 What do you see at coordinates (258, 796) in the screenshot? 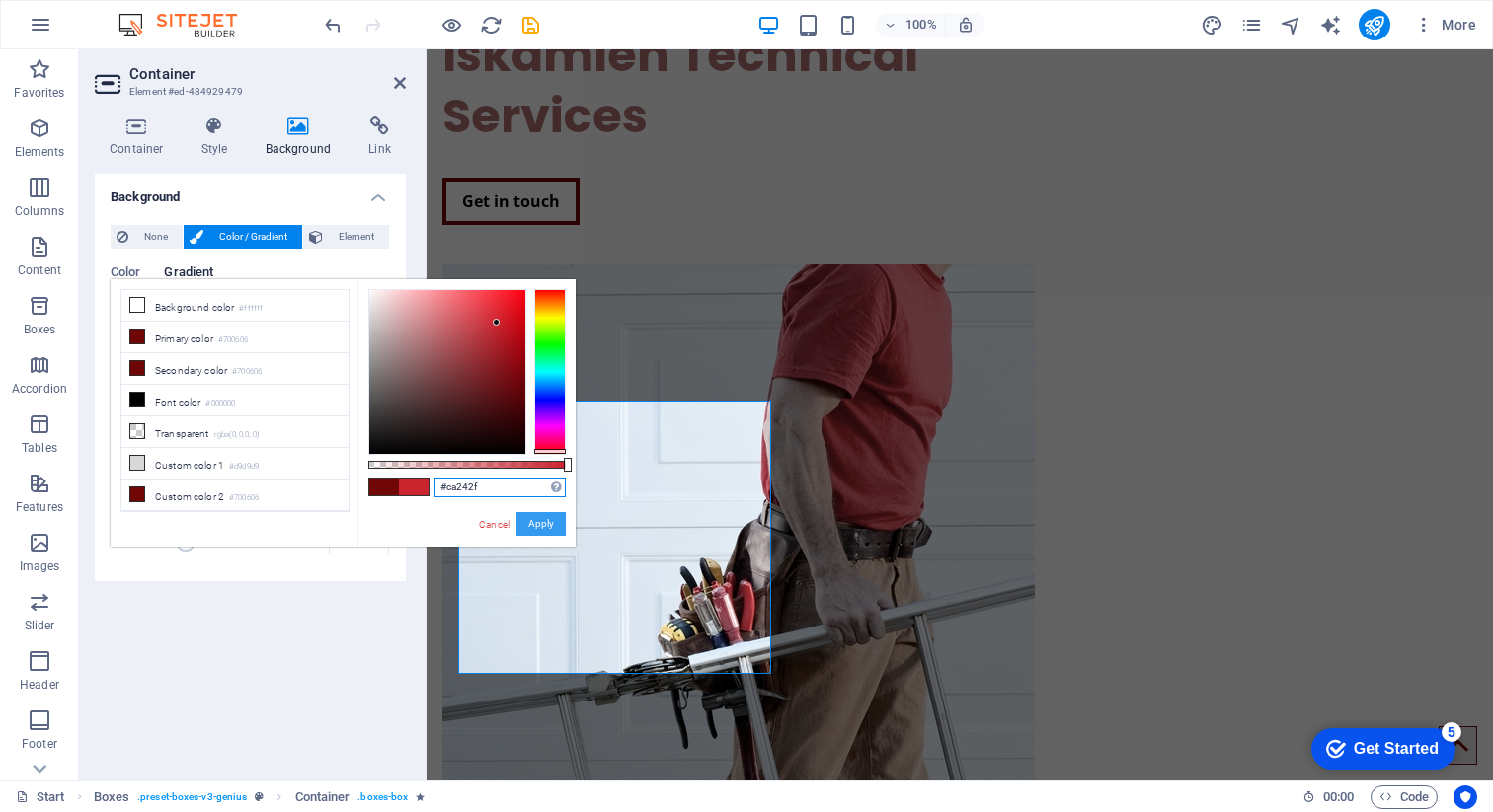
I see `i: This element is a customizable preset` at bounding box center [258, 796].